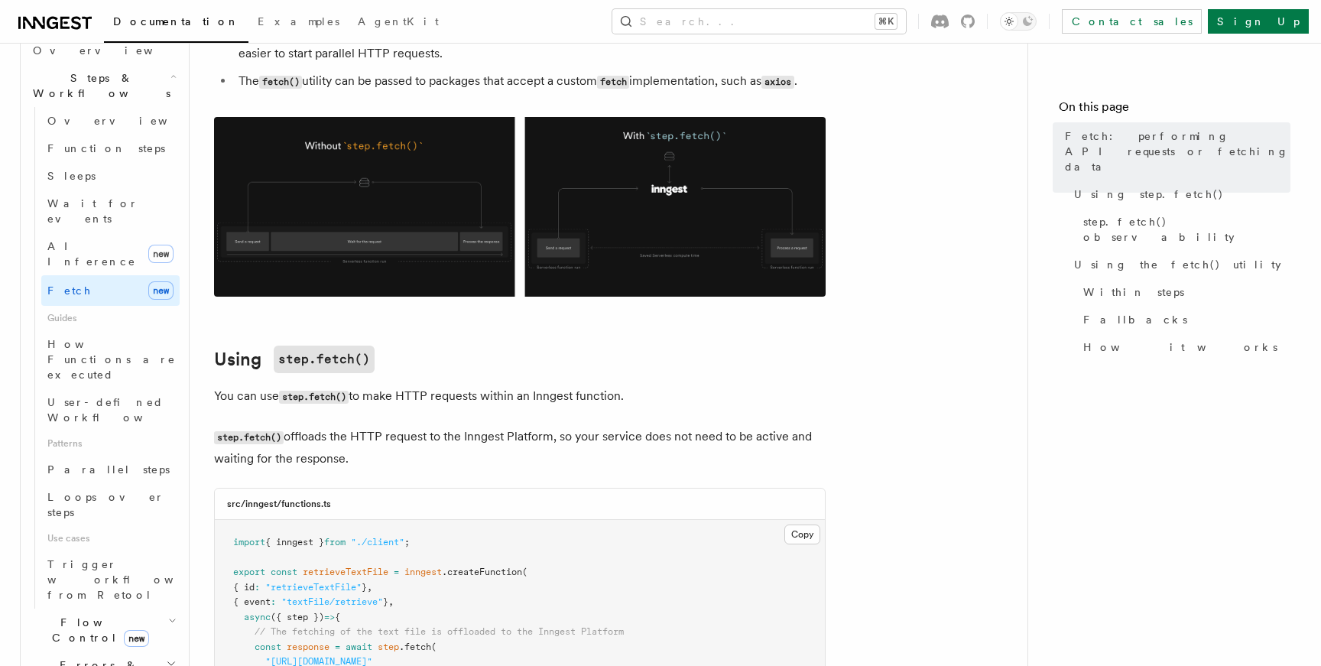 The image size is (1321, 666). What do you see at coordinates (358, 647) in the screenshot?
I see `span: await` at bounding box center [358, 647].